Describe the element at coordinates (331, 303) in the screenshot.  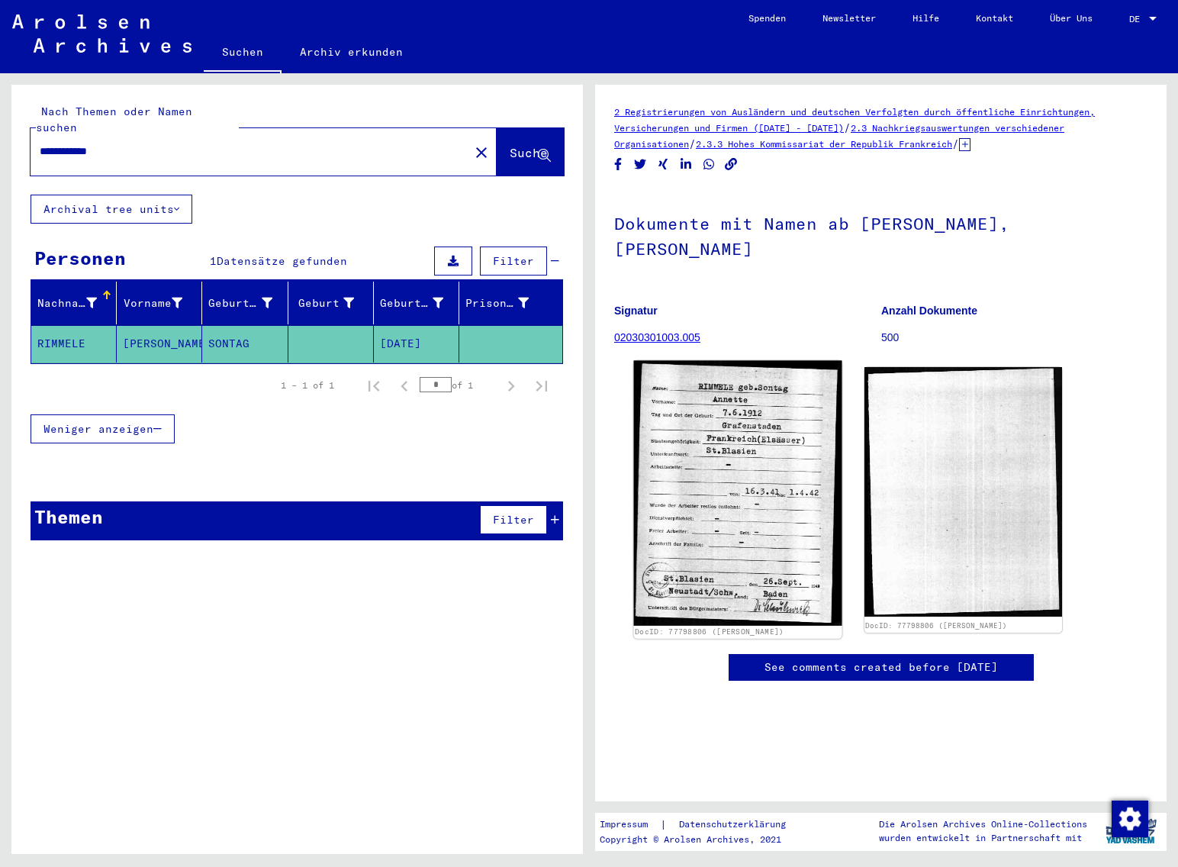
I see `mat-header-cell: Geburt‏` at that location.